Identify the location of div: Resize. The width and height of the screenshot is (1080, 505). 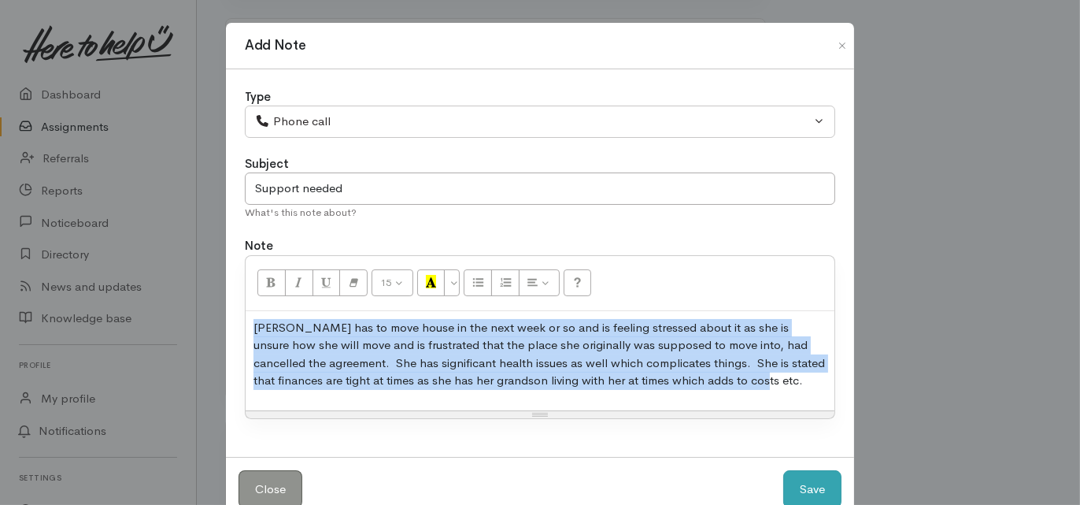
(540, 414).